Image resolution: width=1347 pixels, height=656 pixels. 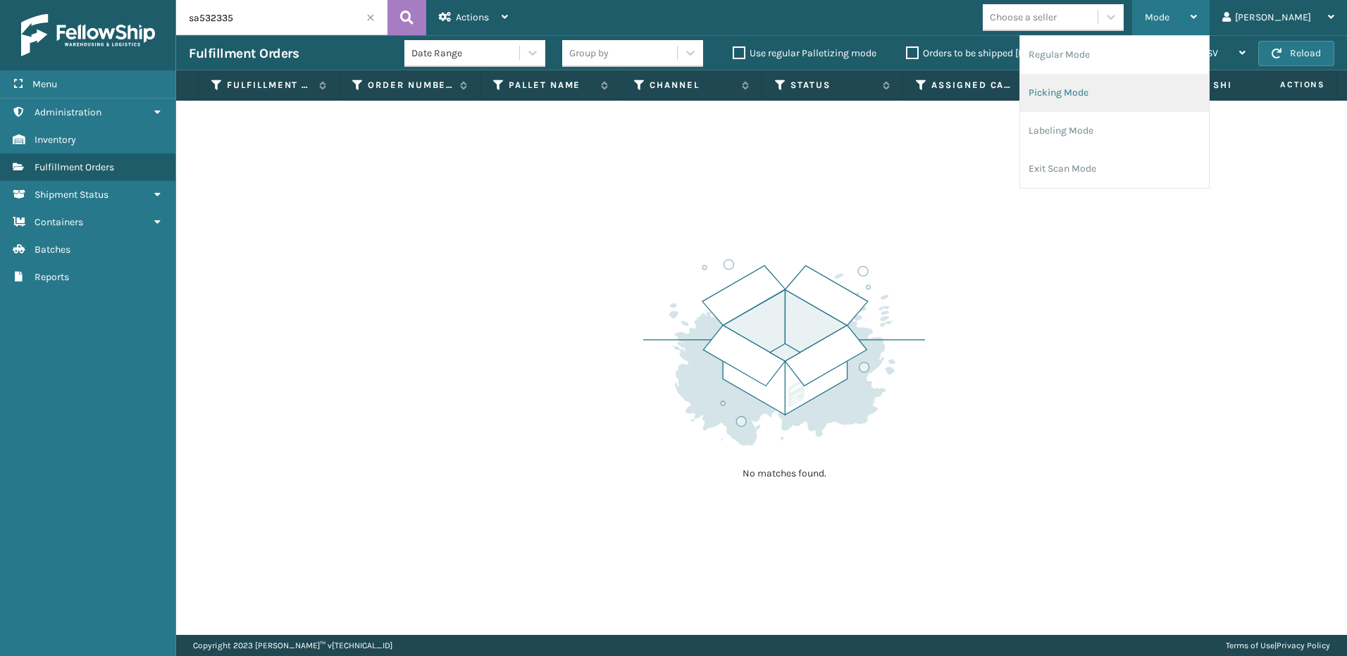 I want to click on li: Labeling Mode, so click(x=1114, y=131).